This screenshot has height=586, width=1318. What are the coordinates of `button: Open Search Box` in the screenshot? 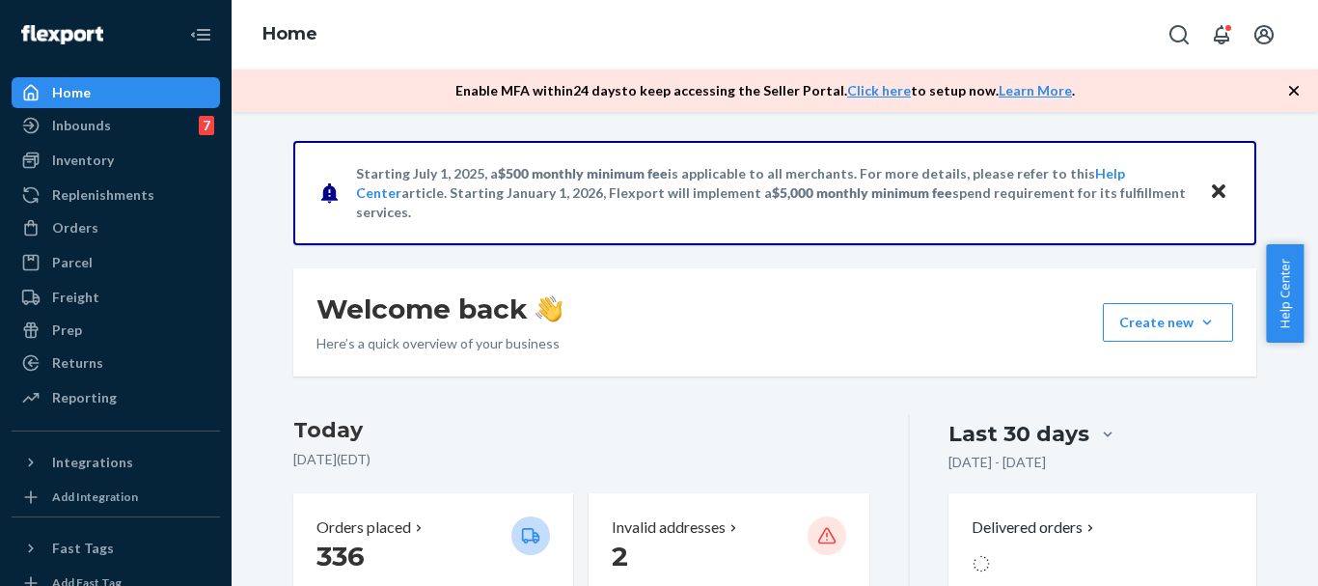 It's located at (1179, 35).